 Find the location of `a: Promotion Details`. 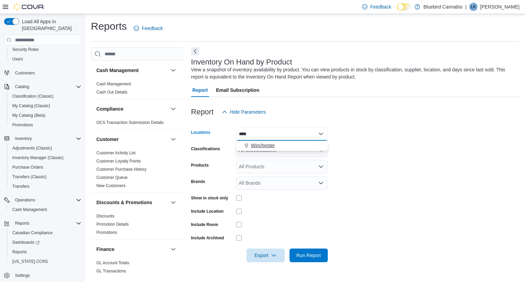

a: Promotion Details is located at coordinates (112, 224).